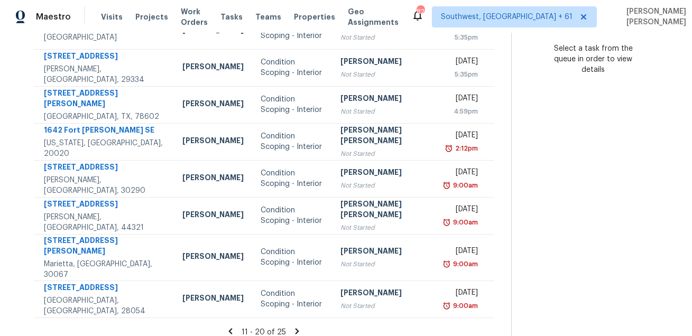 Image resolution: width=692 pixels, height=336 pixels. What do you see at coordinates (268, 17) in the screenshot?
I see `span: Teams` at bounding box center [268, 17].